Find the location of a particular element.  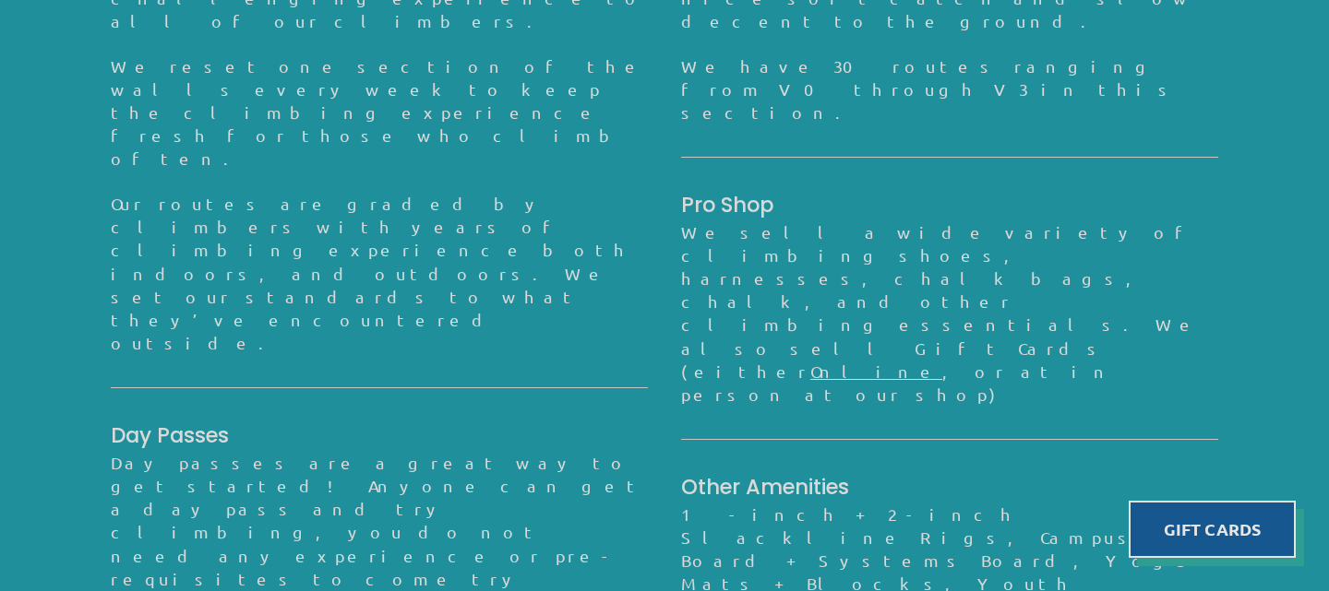

p: We reset one section of the walls every week to keep the climbing experience fresh for those who ... is located at coordinates (379, 113).